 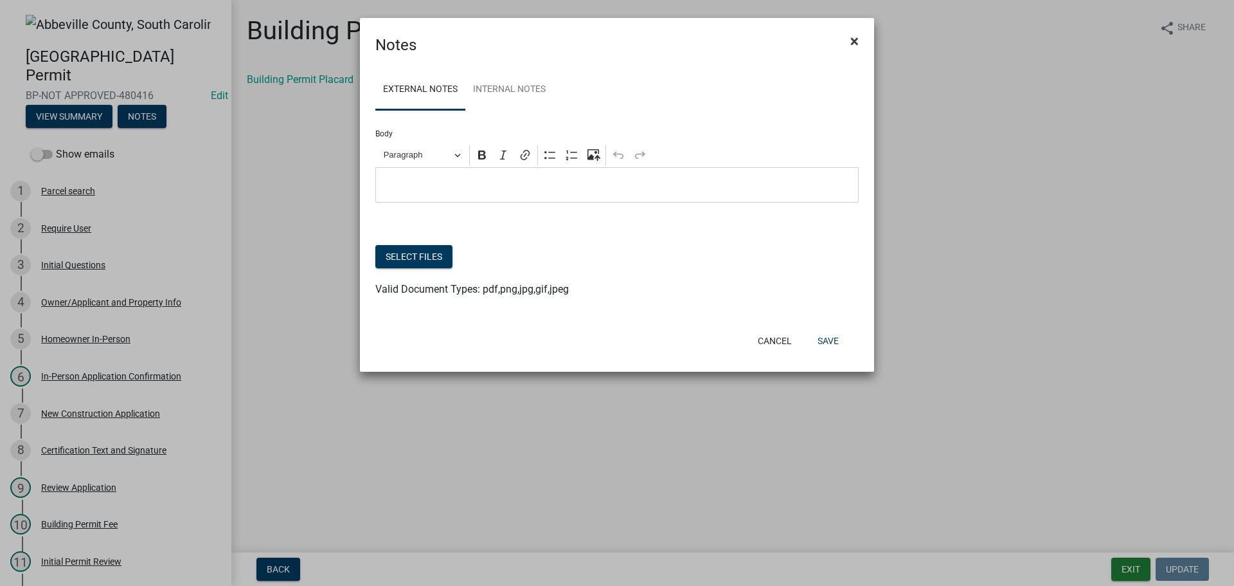 What do you see at coordinates (417, 155) in the screenshot?
I see `span: Paragraph` at bounding box center [417, 155].